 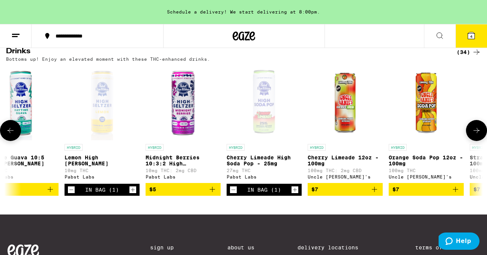 I want to click on p: 27mg THC, so click(x=264, y=170).